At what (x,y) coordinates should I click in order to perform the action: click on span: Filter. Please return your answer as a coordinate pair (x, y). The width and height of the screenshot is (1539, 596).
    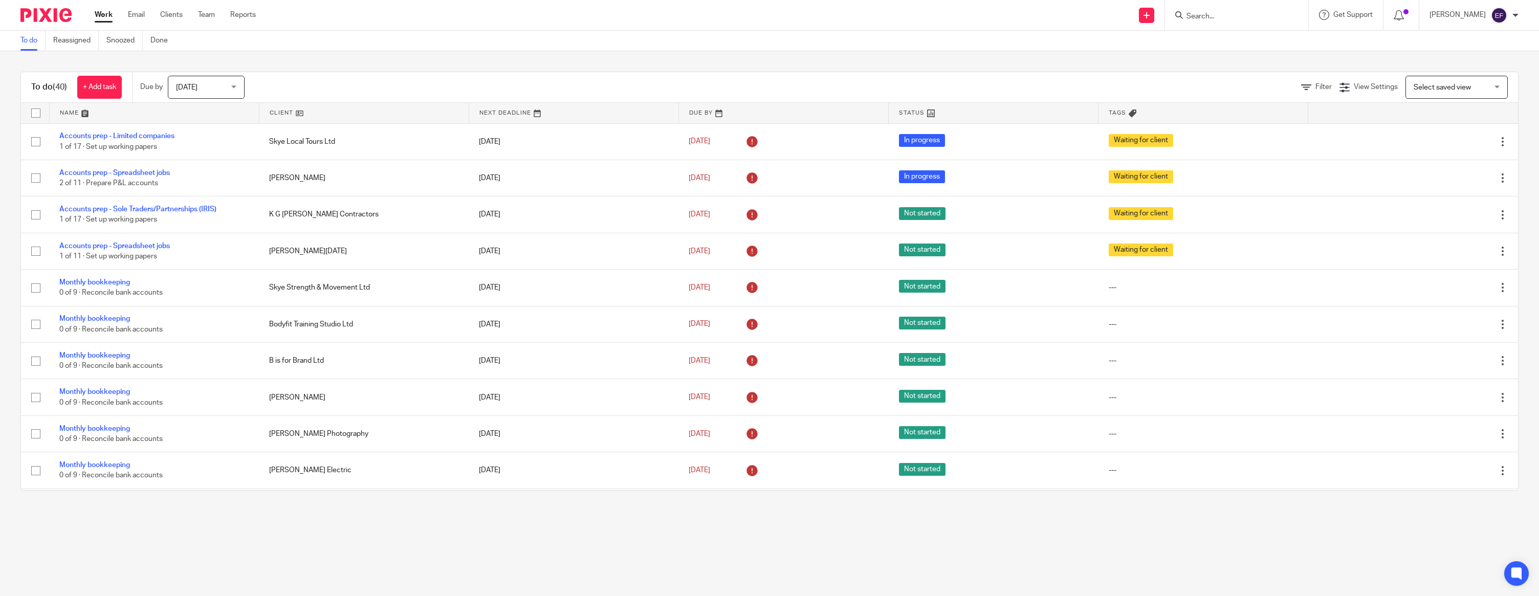
    Looking at the image, I should click on (1324, 87).